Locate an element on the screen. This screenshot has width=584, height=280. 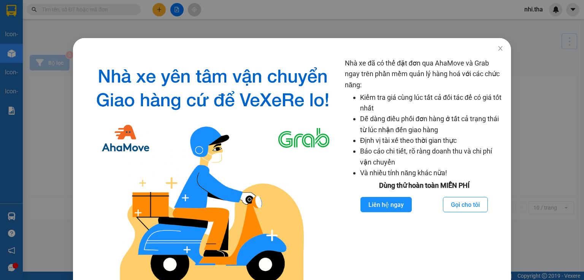
li: Định vị tài xế theo thời gian thực is located at coordinates (432, 140).